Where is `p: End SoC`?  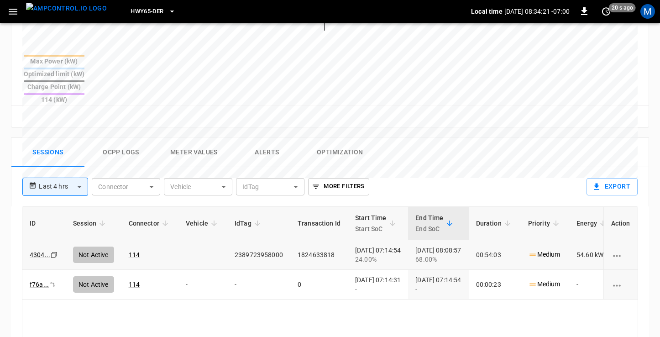 p: End SoC is located at coordinates (429, 229).